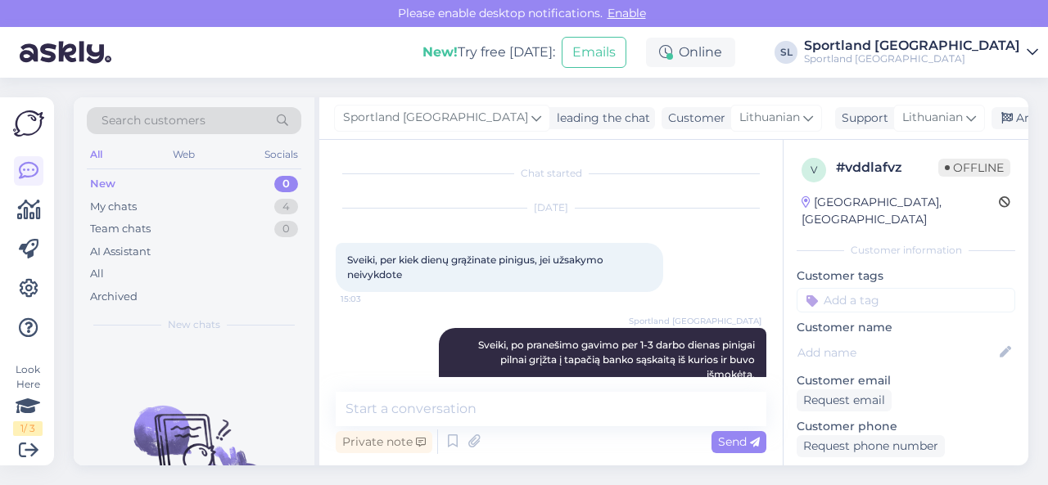  What do you see at coordinates (183, 155) in the screenshot?
I see `div: Web` at bounding box center [183, 155].